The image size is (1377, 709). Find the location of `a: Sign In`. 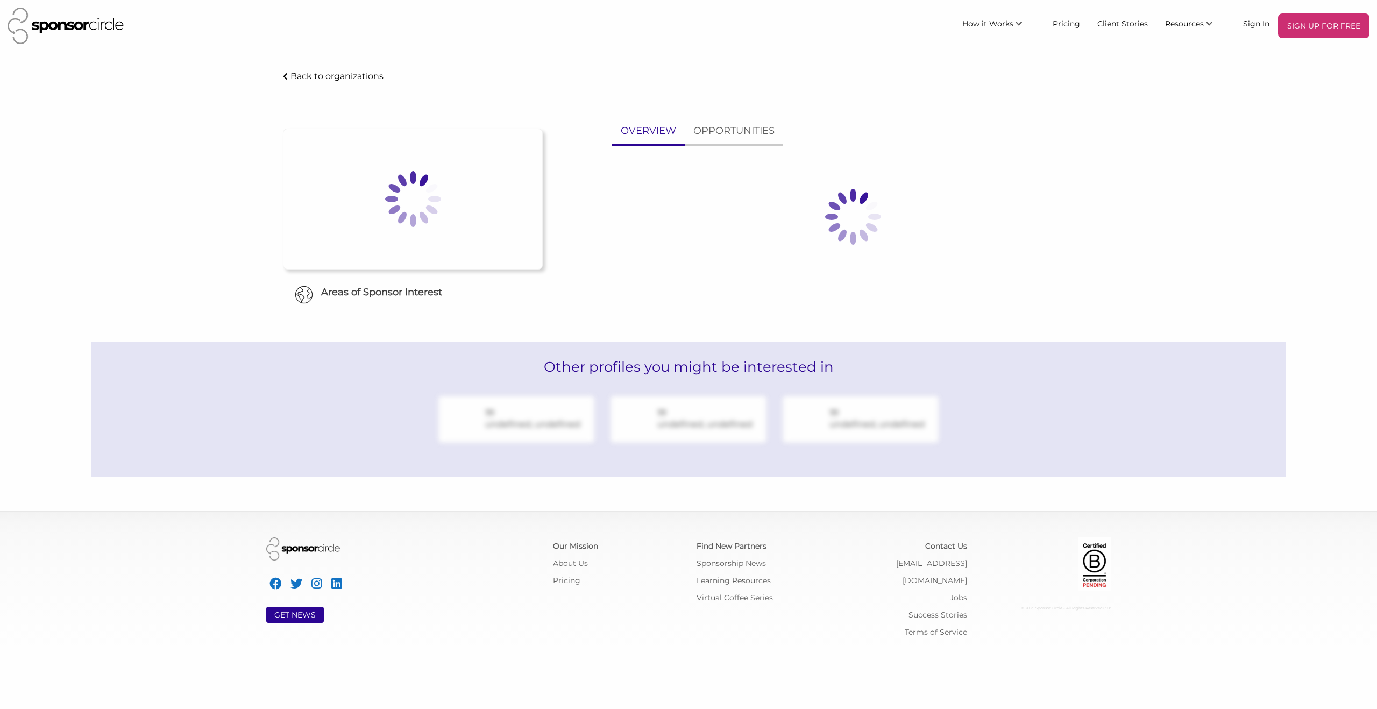

a: Sign In is located at coordinates (1256, 23).